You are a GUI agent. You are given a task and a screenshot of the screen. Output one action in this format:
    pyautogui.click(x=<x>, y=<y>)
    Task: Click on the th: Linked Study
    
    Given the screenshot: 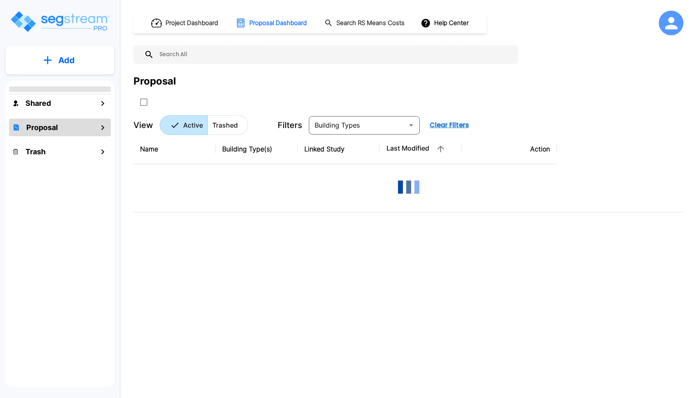 What is the action you would take?
    pyautogui.click(x=339, y=149)
    